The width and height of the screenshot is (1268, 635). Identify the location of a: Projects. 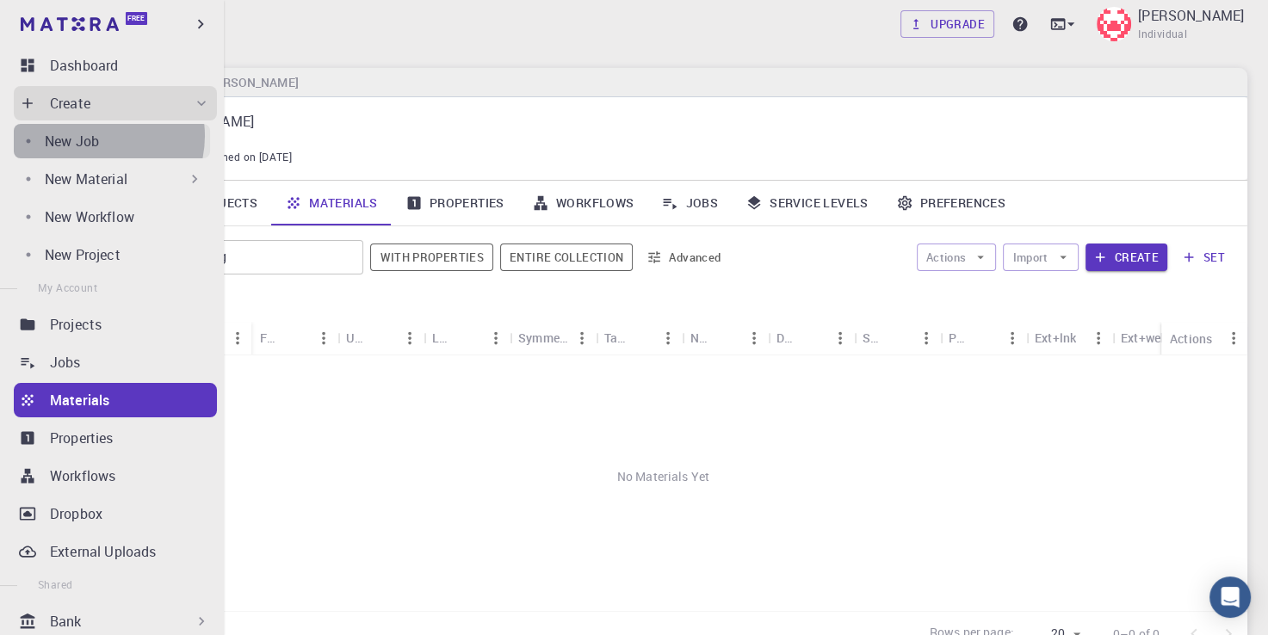
(115, 325).